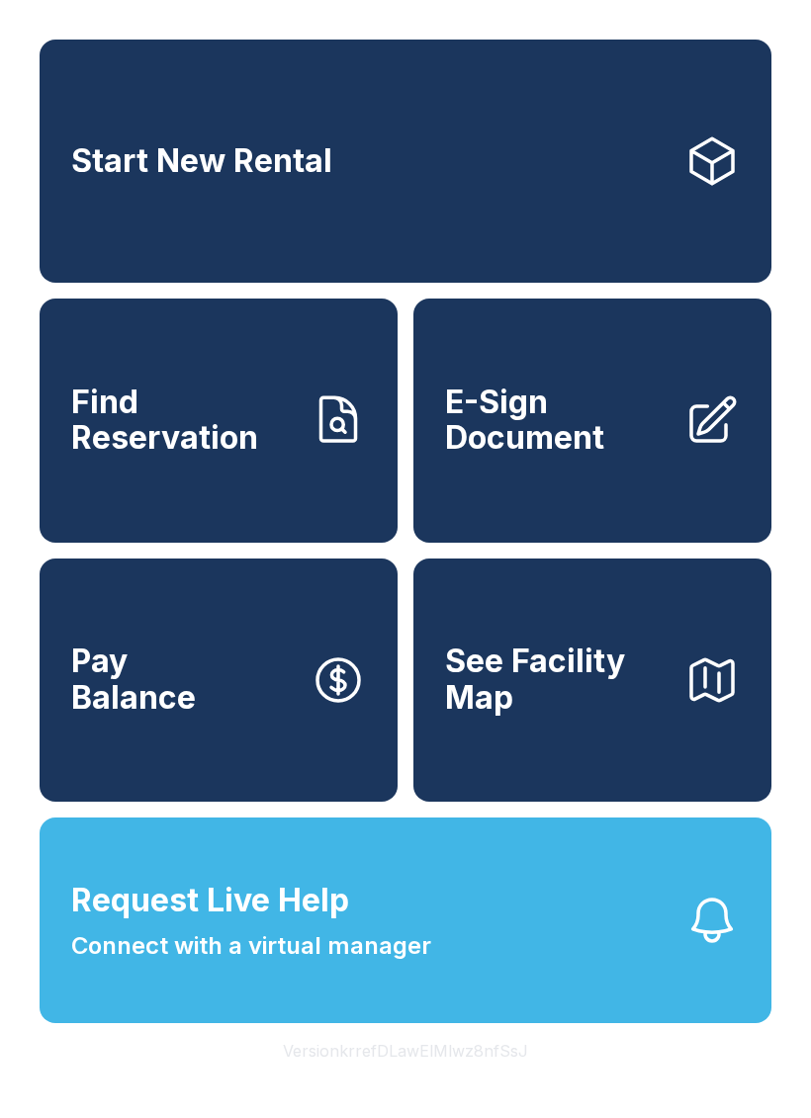 This screenshot has height=1118, width=811. I want to click on span: Connect with a virtual manager, so click(251, 946).